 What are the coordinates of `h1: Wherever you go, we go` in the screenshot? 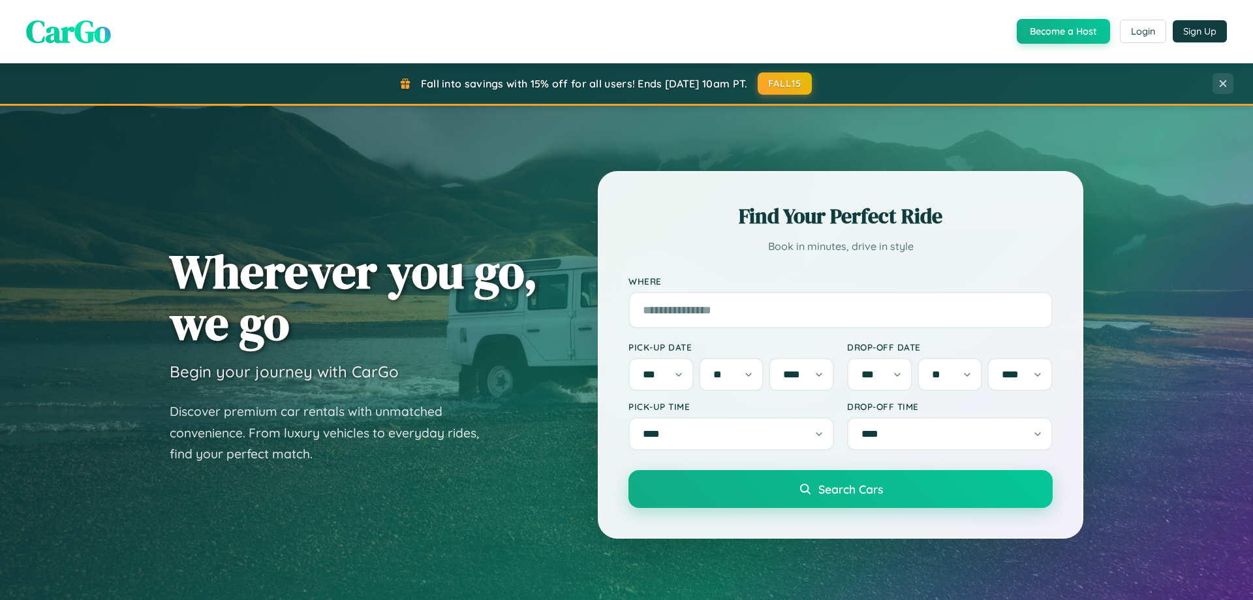 It's located at (354, 297).